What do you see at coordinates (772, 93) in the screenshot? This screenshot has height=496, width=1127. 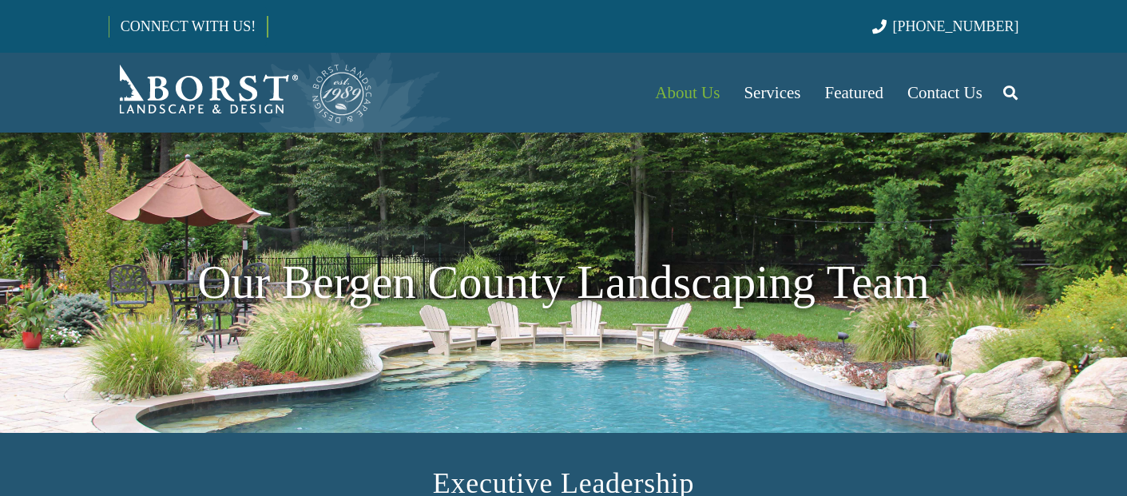 I see `span: Services` at bounding box center [772, 93].